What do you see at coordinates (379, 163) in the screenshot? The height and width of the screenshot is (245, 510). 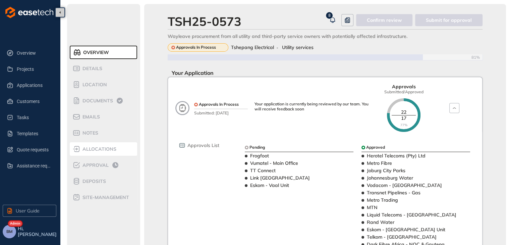 I see `span: Metro Fibre` at bounding box center [379, 163].